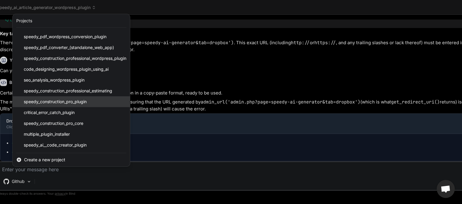 The width and height of the screenshot is (462, 204). I want to click on span: speedy_pdf_converter_(standalone_web_app), so click(69, 48).